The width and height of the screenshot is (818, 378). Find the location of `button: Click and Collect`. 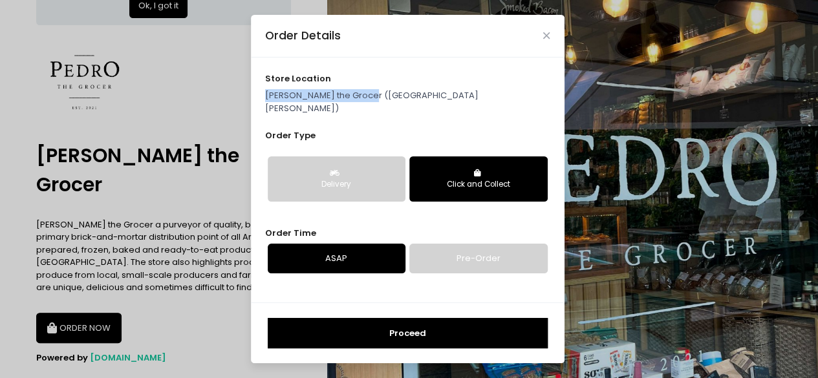

button: Click and Collect is located at coordinates (478, 179).